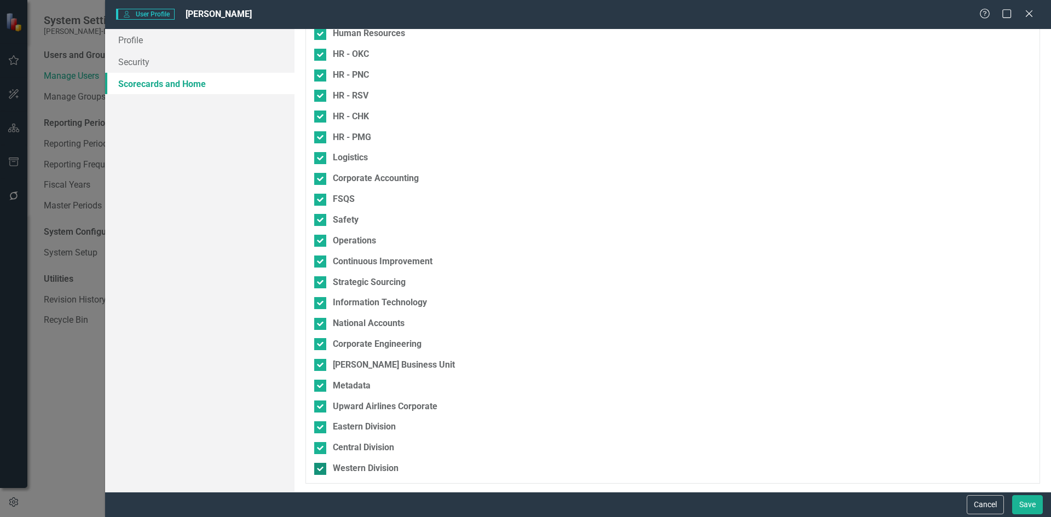  I want to click on a: Profile, so click(200, 40).